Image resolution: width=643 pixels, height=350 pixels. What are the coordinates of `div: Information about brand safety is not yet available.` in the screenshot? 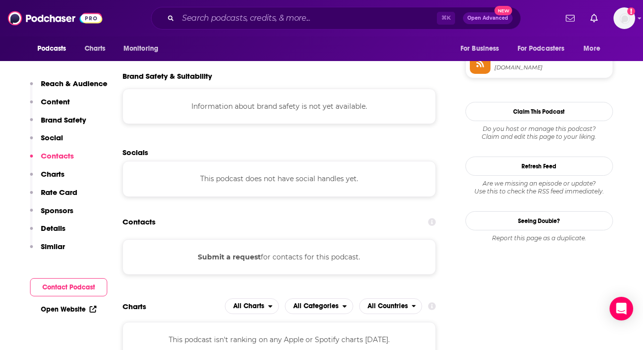 It's located at (280, 106).